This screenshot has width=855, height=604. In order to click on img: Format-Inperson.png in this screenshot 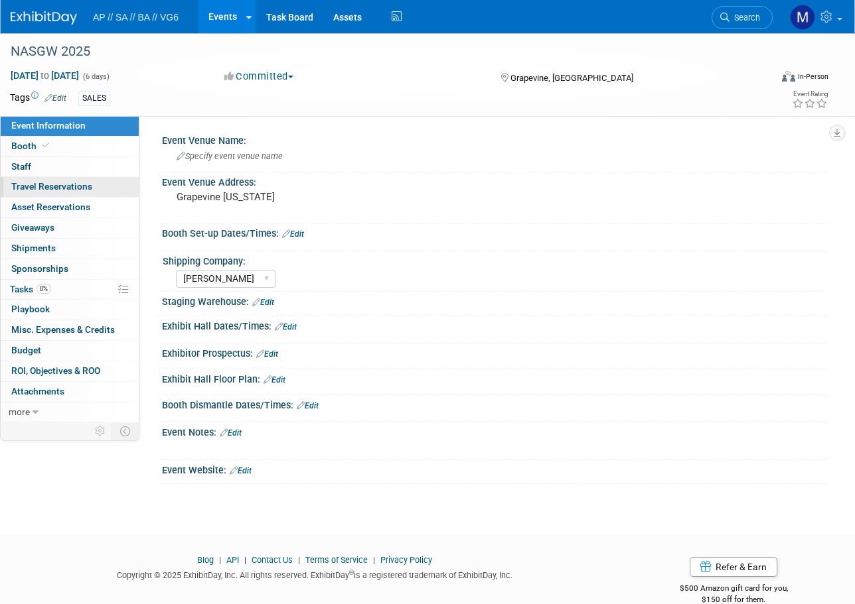, I will do `click(788, 76)`.